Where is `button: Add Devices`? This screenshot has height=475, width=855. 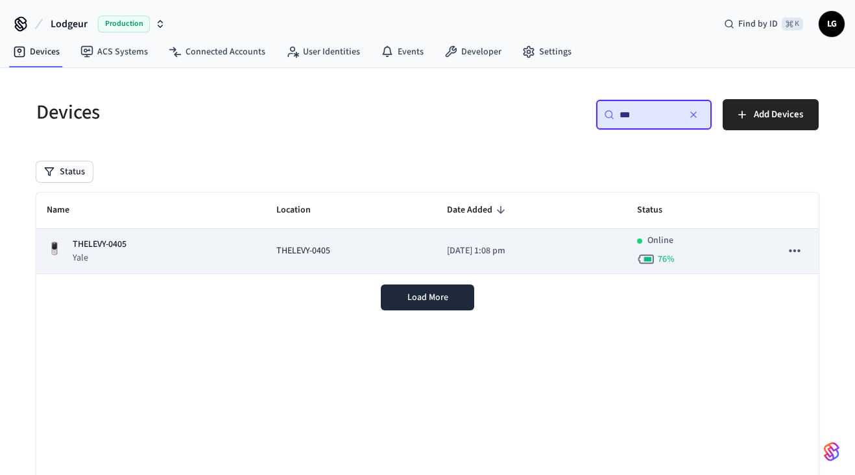 button: Add Devices is located at coordinates (770, 115).